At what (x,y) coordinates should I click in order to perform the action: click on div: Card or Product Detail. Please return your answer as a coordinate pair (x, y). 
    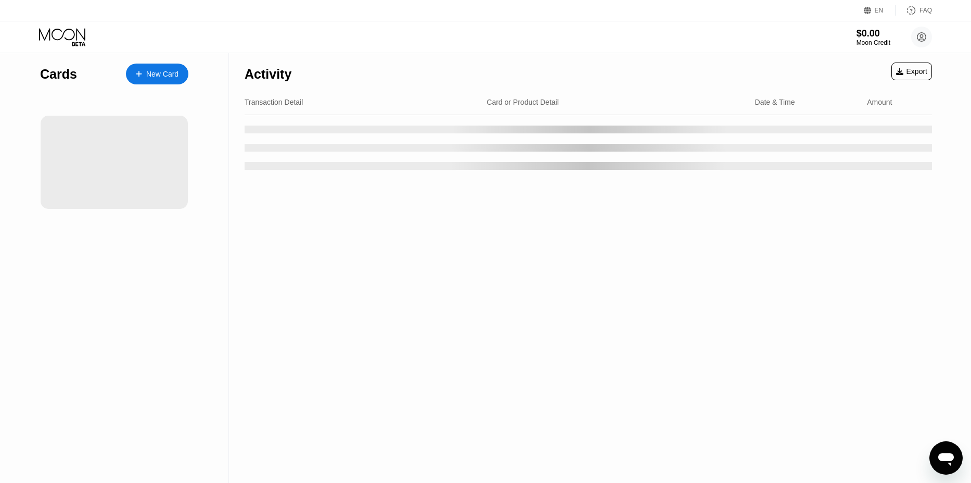
    Looking at the image, I should click on (523, 102).